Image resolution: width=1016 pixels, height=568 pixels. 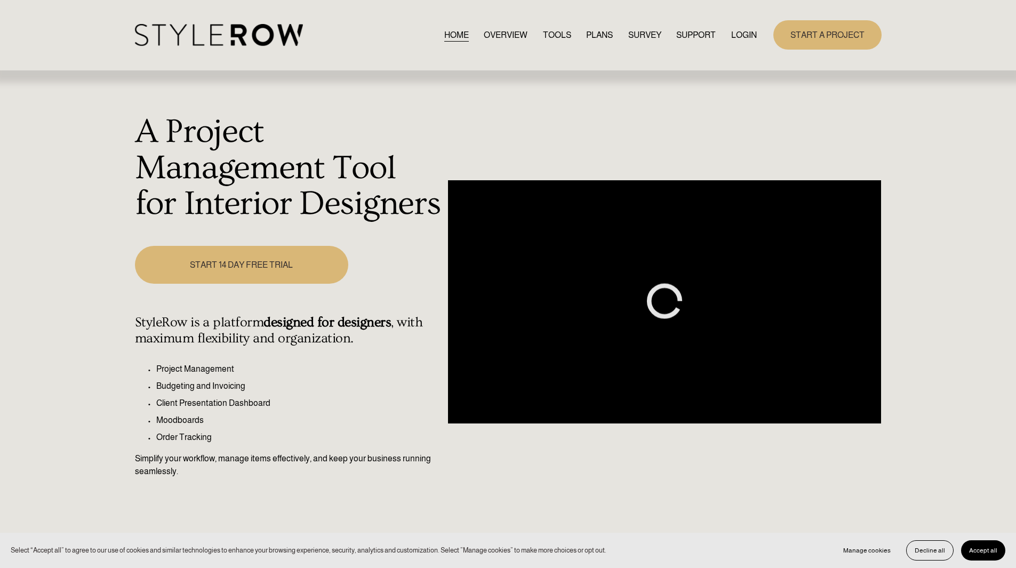 What do you see at coordinates (299, 386) in the screenshot?
I see `p: Budgeting and Invoicing` at bounding box center [299, 386].